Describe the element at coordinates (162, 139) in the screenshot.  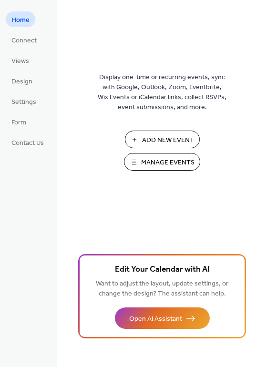
I see `button: Add New Event` at that location.